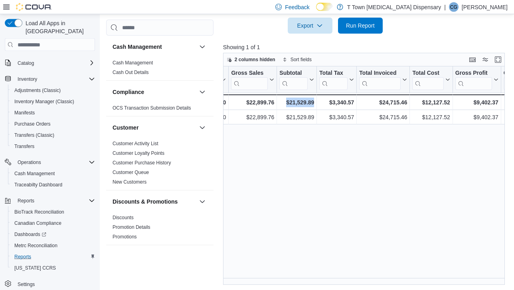  What do you see at coordinates (23, 256) in the screenshot?
I see `a: Reports` at bounding box center [23, 256].